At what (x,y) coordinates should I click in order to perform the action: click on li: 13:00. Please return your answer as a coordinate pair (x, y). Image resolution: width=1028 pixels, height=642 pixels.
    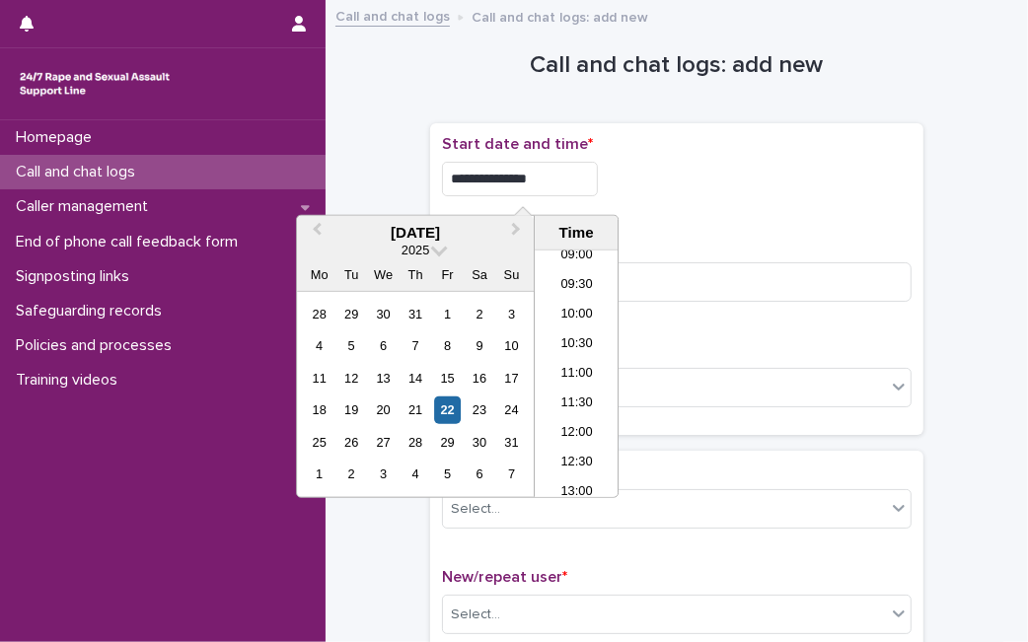
    Looking at the image, I should click on (576, 493).